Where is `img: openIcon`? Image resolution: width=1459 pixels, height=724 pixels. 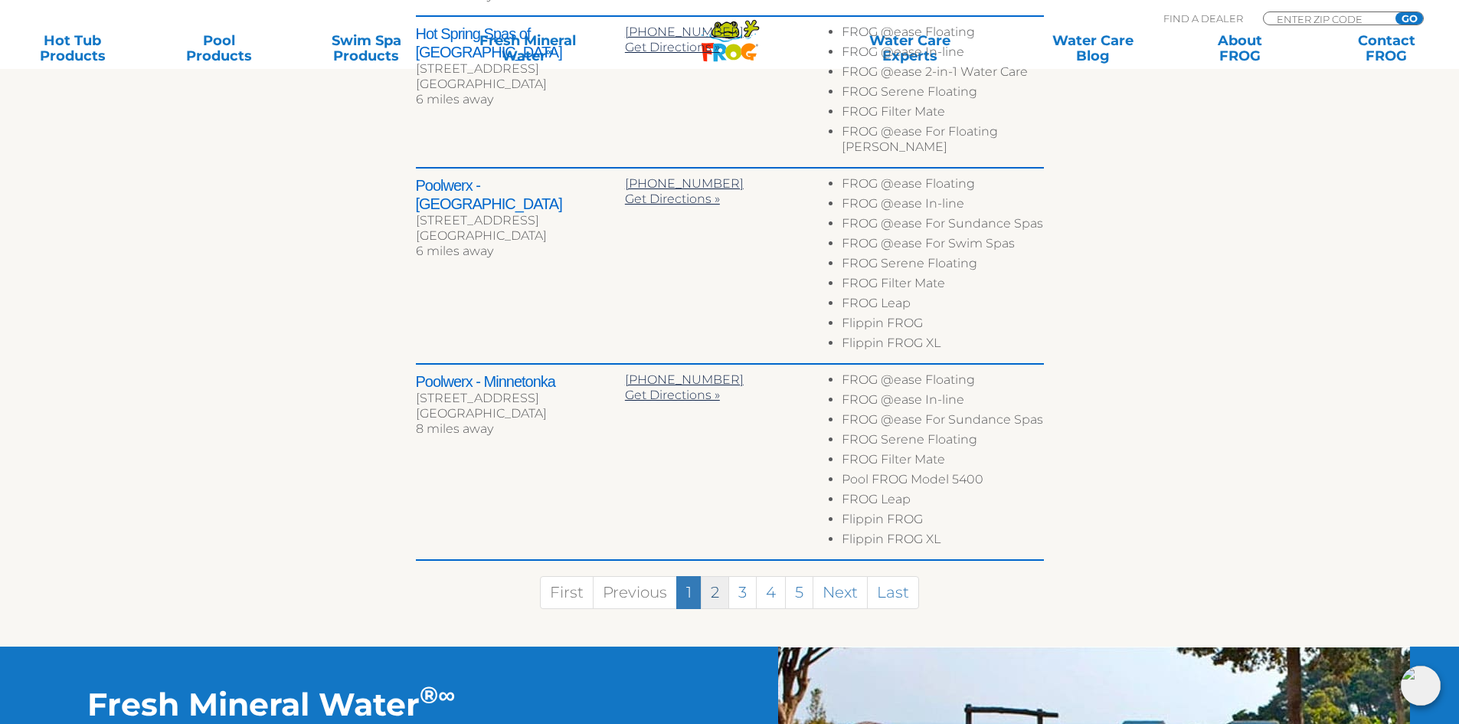 img: openIcon is located at coordinates (1421, 685).